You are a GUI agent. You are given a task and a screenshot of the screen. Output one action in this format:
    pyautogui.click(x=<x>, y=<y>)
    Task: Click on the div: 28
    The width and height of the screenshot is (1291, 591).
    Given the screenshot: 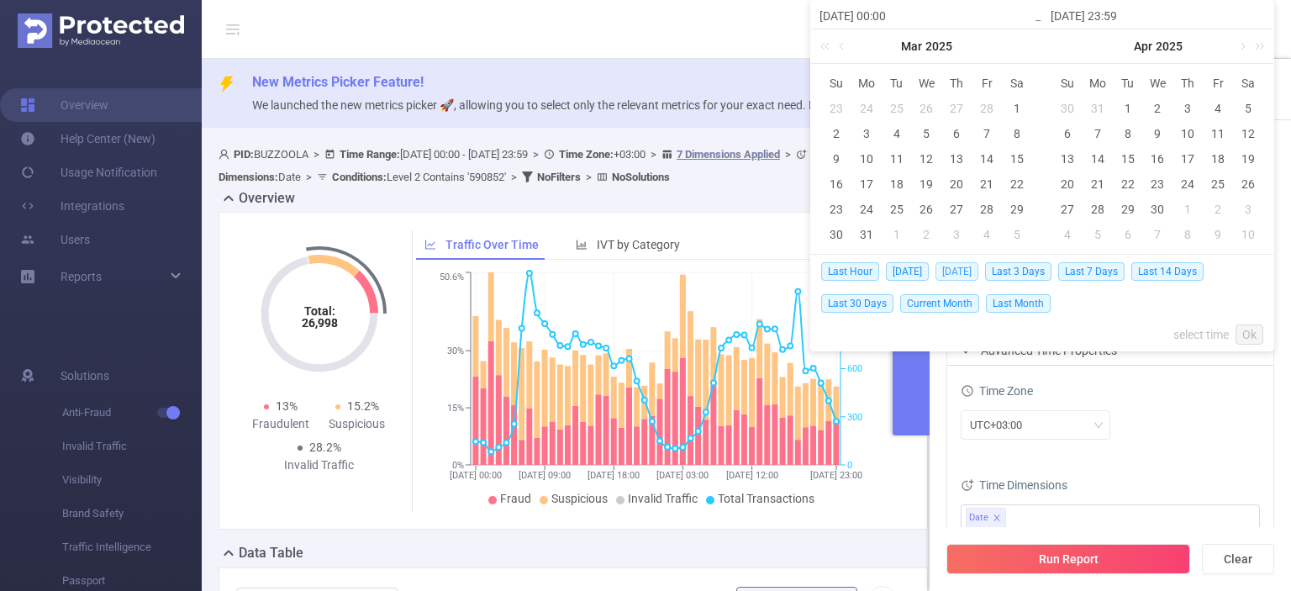 What is the action you would take?
    pyautogui.click(x=1098, y=209)
    